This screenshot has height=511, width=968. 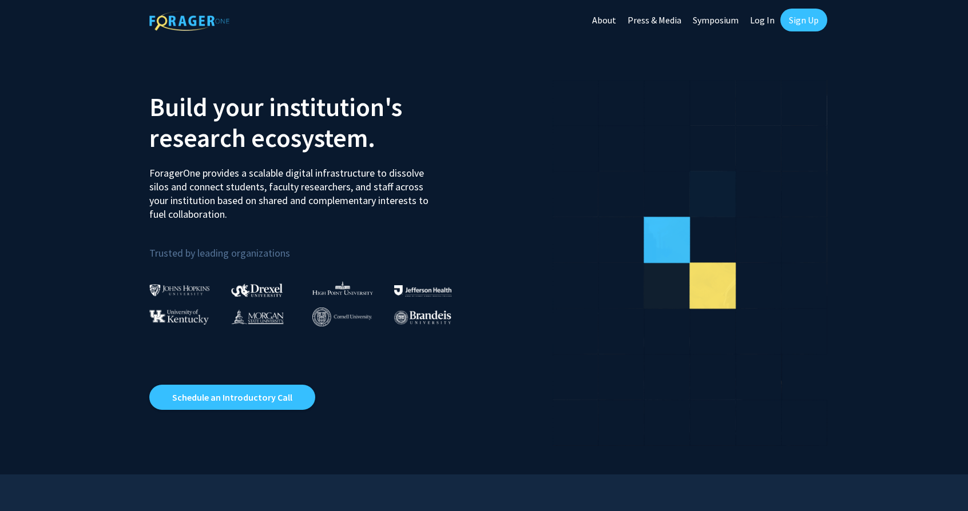 What do you see at coordinates (232, 397) in the screenshot?
I see `a: Opens in a new tab` at bounding box center [232, 397].